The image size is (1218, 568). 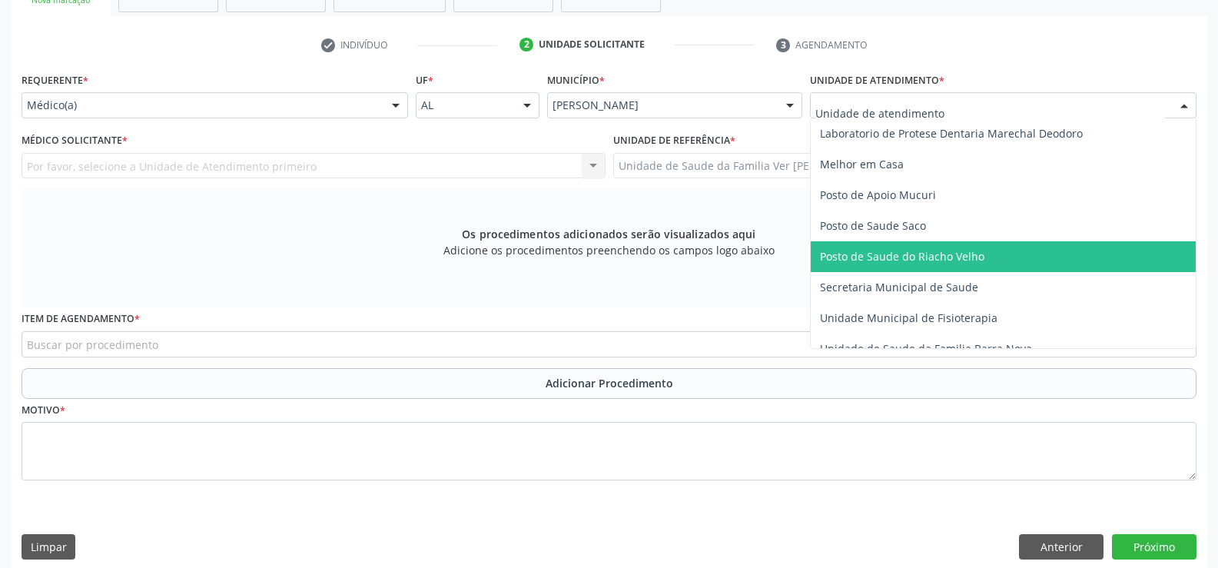 I want to click on span: Adicione os procedimentos preenchendo os campos logo abaixo, so click(x=609, y=250).